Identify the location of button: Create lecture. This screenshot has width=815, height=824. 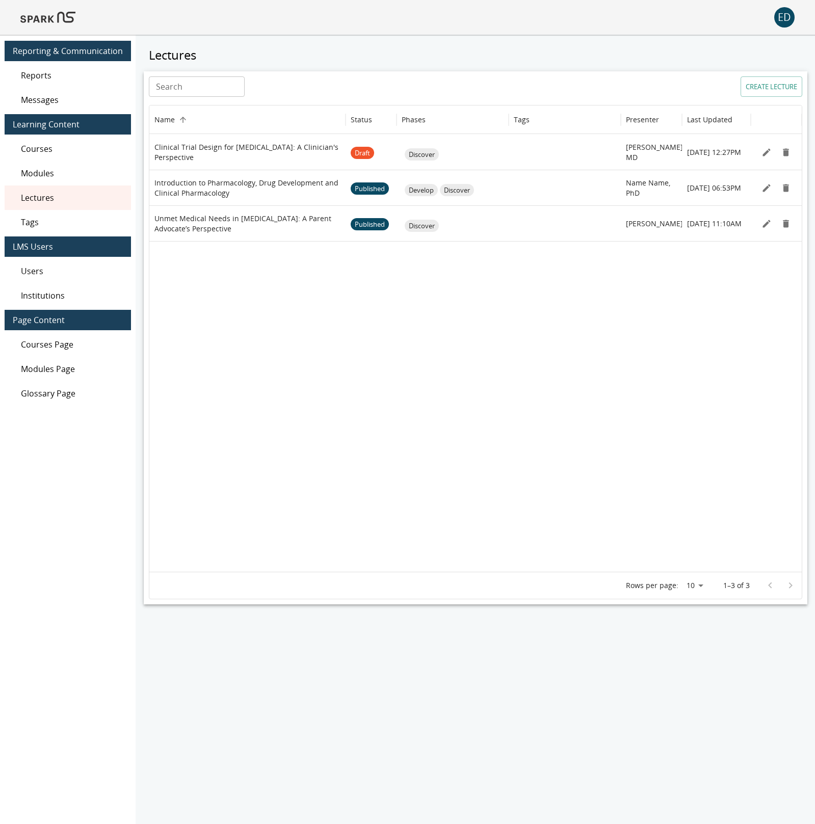
(771, 87).